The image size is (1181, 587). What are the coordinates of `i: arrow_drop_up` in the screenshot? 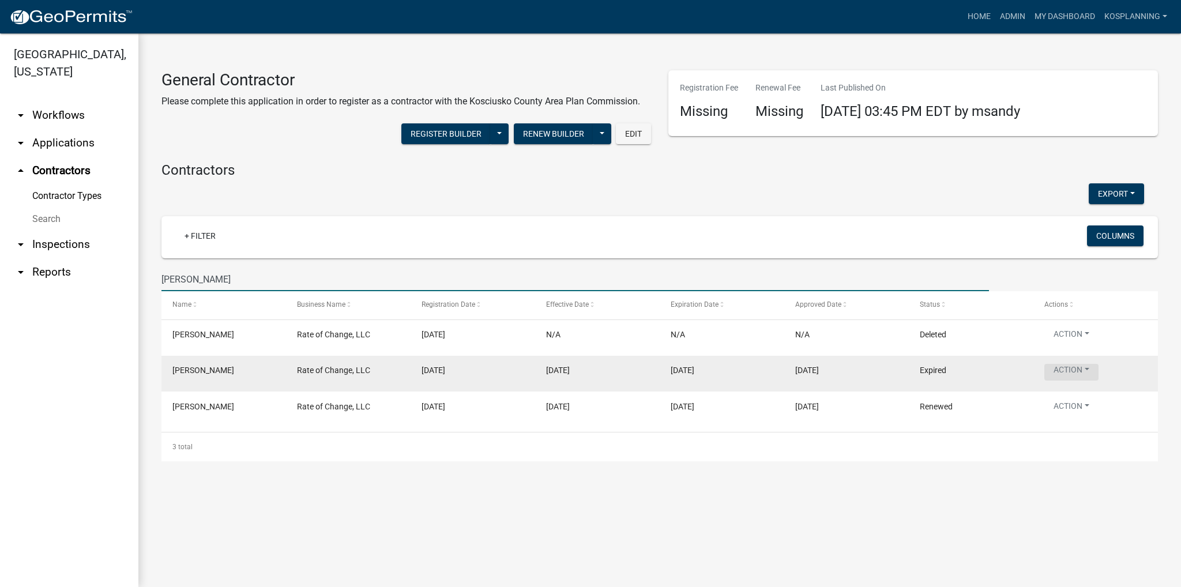 It's located at (21, 171).